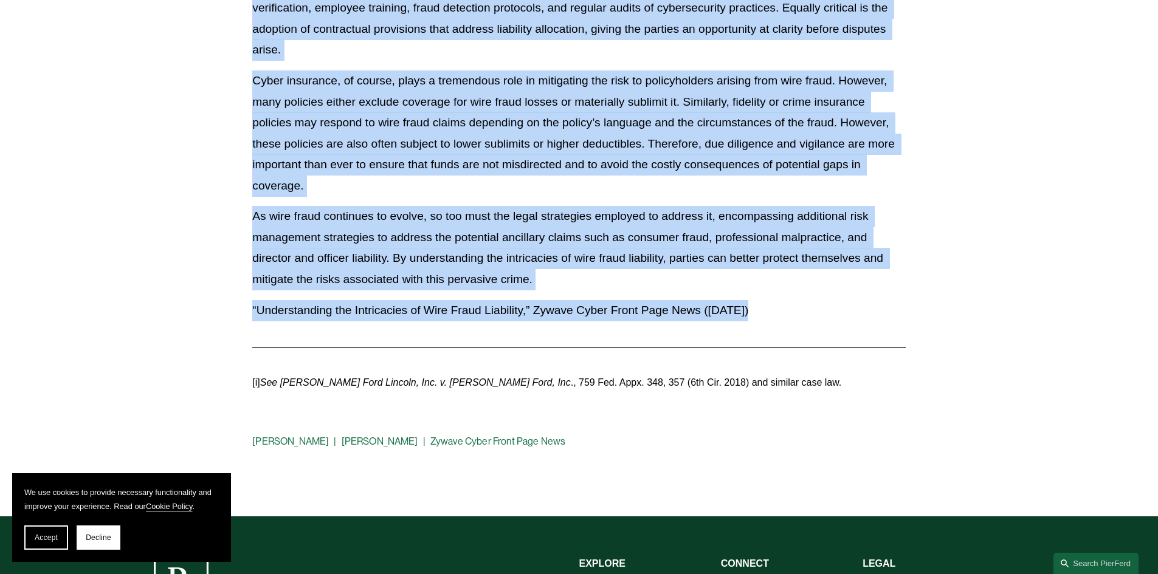 The height and width of the screenshot is (574, 1158). Describe the element at coordinates (745, 564) in the screenshot. I see `strong: CONNECT` at that location.